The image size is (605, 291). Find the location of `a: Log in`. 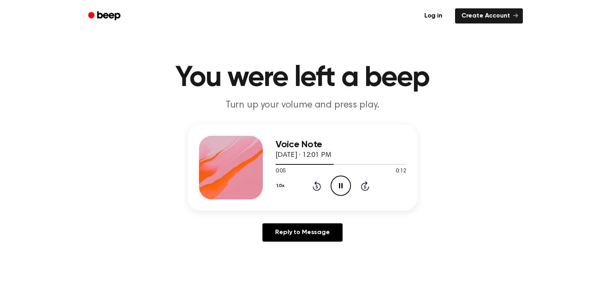

a: Log in is located at coordinates (433, 16).